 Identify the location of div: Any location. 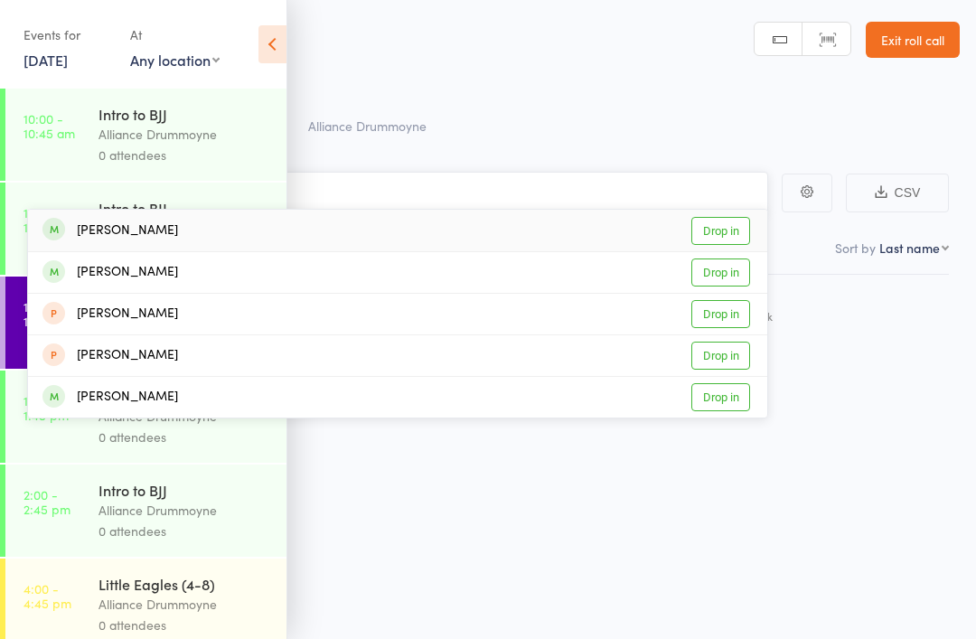
(174, 60).